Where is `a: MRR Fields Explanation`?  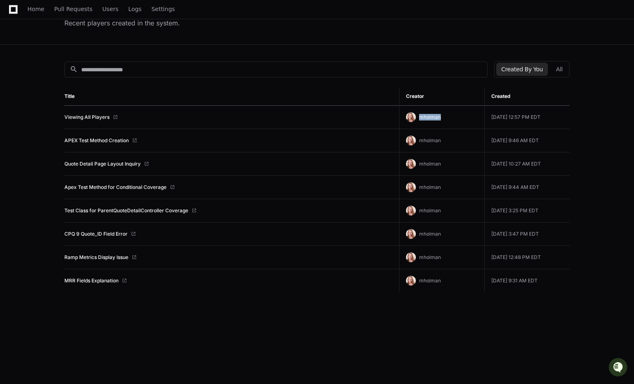 a: MRR Fields Explanation is located at coordinates (91, 281).